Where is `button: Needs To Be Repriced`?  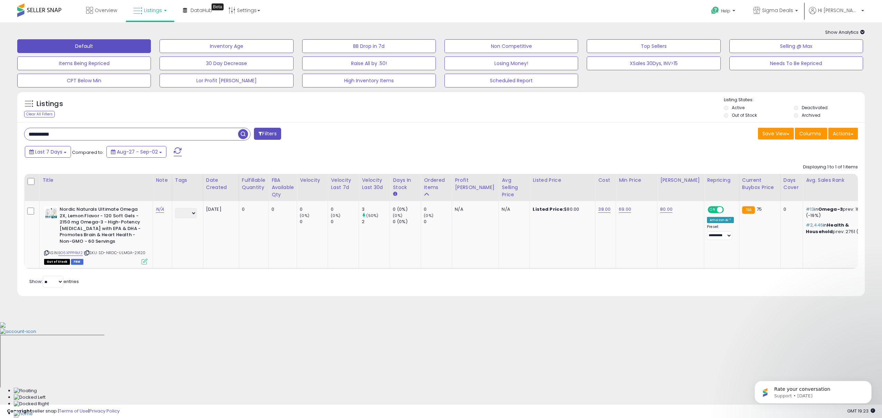
button: Needs To Be Repriced is located at coordinates (797, 63).